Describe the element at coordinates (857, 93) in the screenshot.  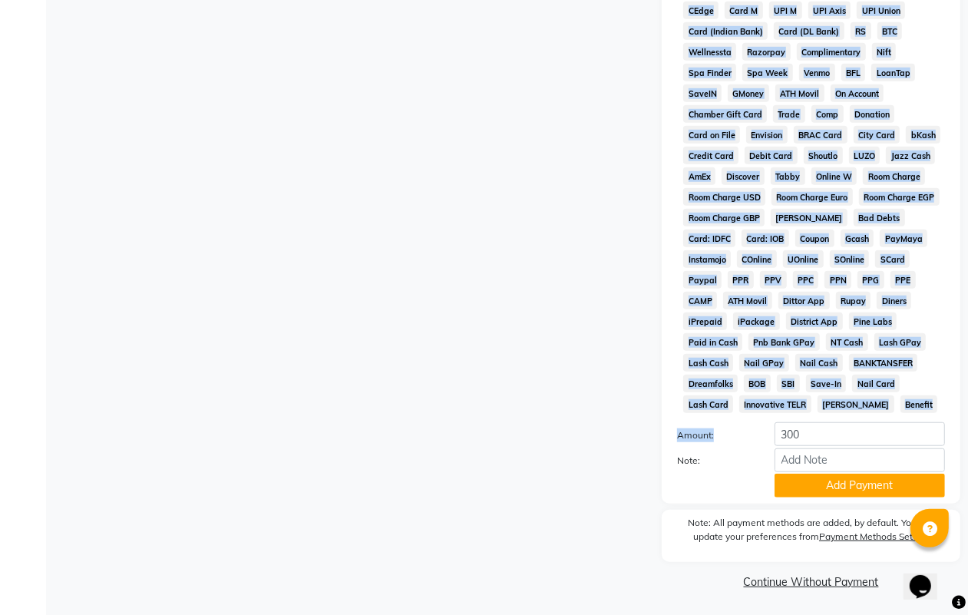
I see `span: On Account` at that location.